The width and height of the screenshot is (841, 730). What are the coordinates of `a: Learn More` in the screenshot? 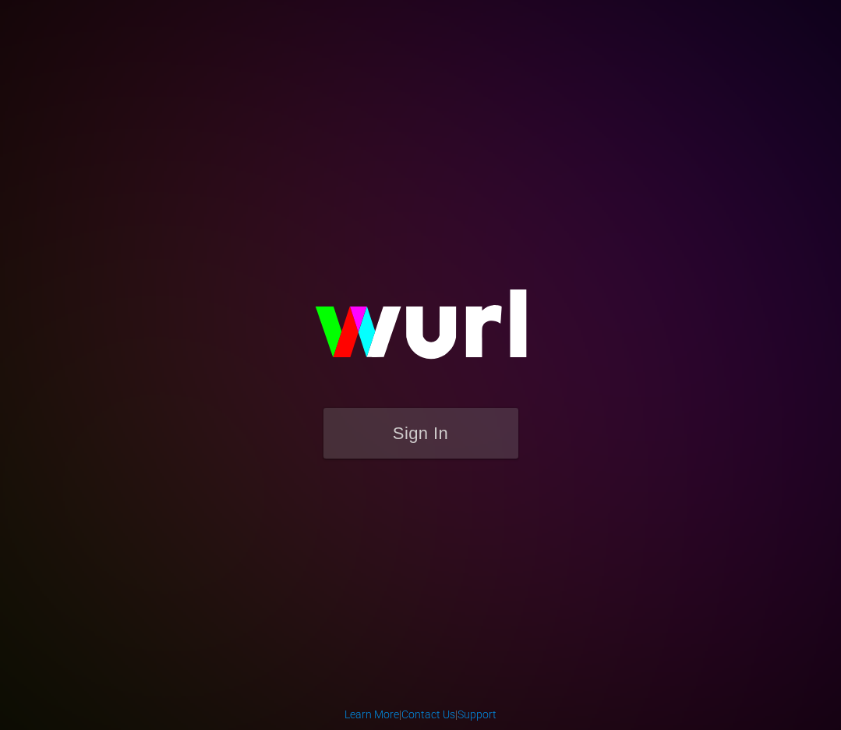 It's located at (372, 714).